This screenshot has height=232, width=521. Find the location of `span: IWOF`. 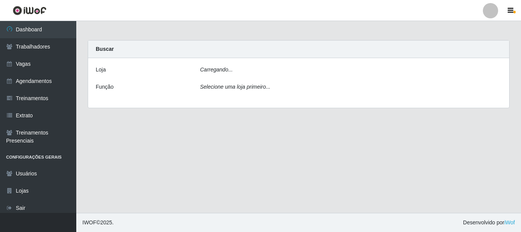

span: IWOF is located at coordinates (89, 222).